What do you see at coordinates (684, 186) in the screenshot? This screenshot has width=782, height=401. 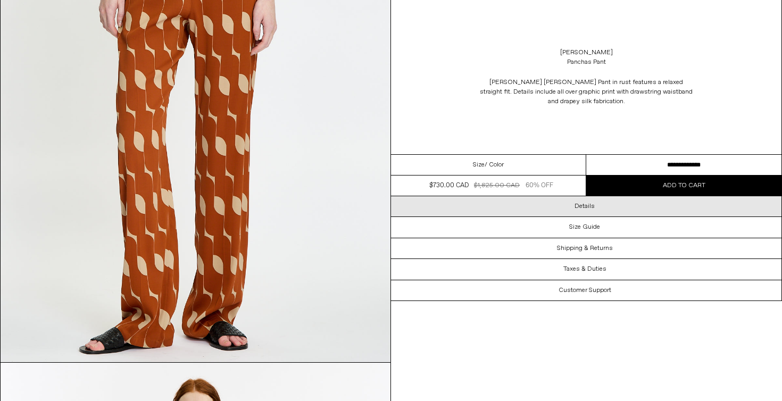 I see `span: Add to cart` at bounding box center [684, 186].